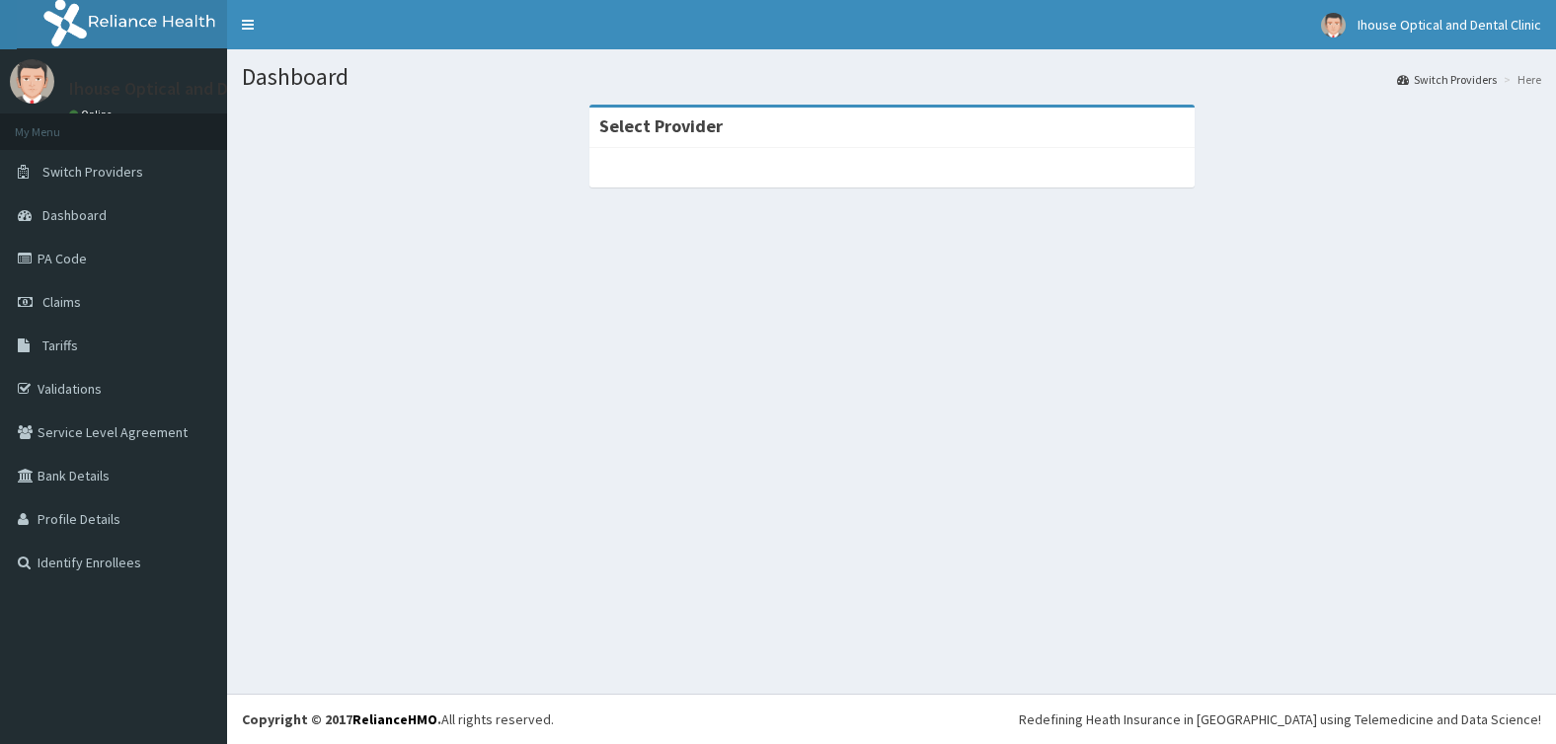 This screenshot has height=744, width=1556. I want to click on span: Switch Providers, so click(93, 172).